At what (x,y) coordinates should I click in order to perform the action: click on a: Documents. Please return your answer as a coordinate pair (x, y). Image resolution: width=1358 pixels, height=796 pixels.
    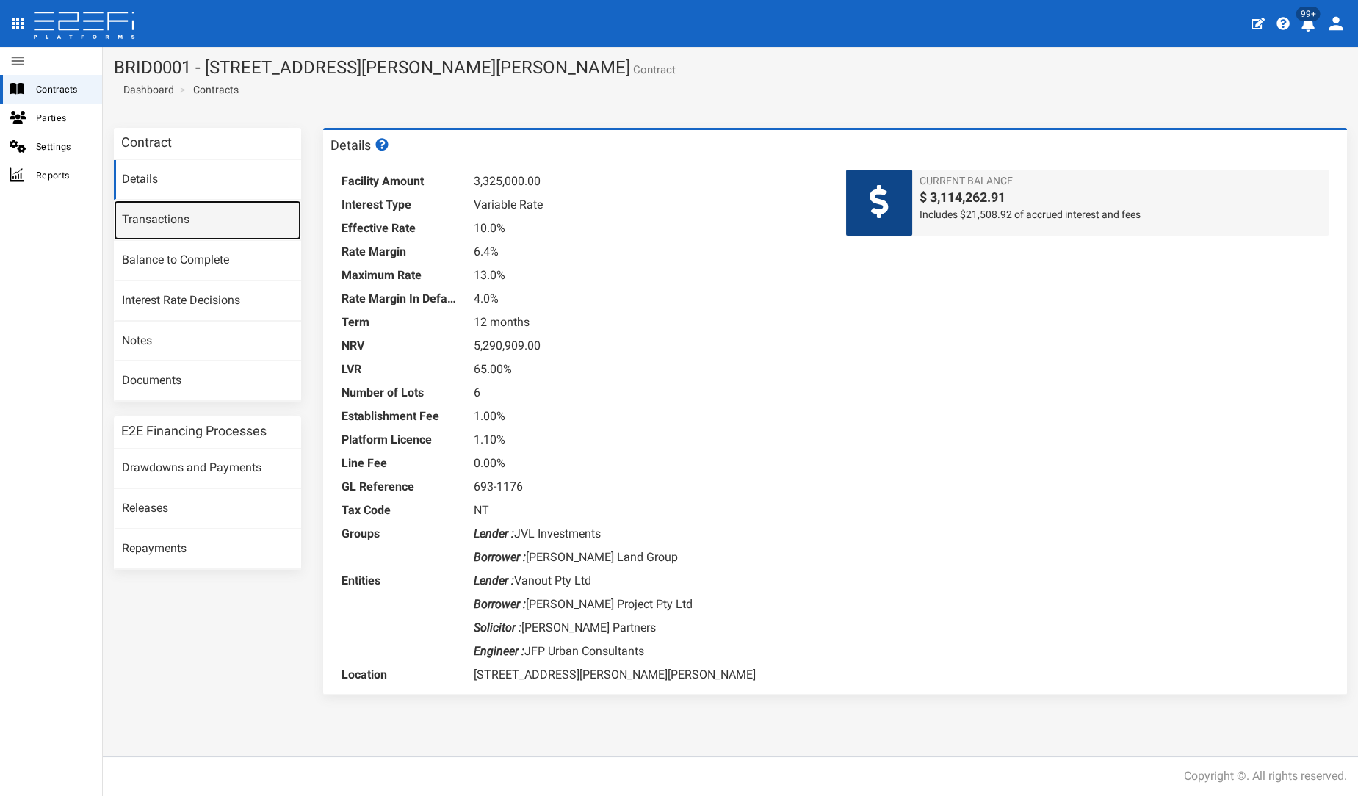
    Looking at the image, I should click on (207, 381).